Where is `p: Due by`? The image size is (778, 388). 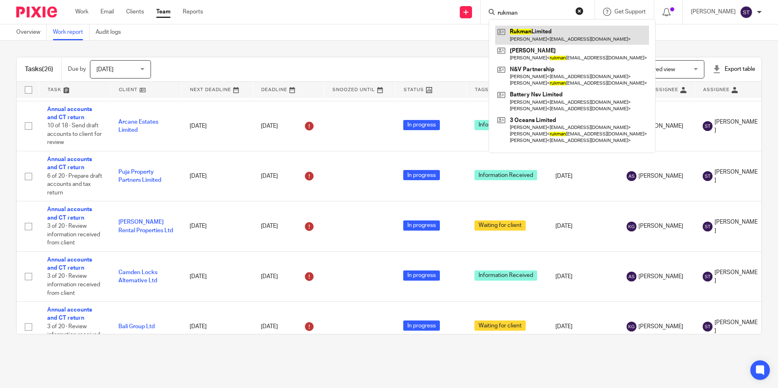 p: Due by is located at coordinates (77, 69).